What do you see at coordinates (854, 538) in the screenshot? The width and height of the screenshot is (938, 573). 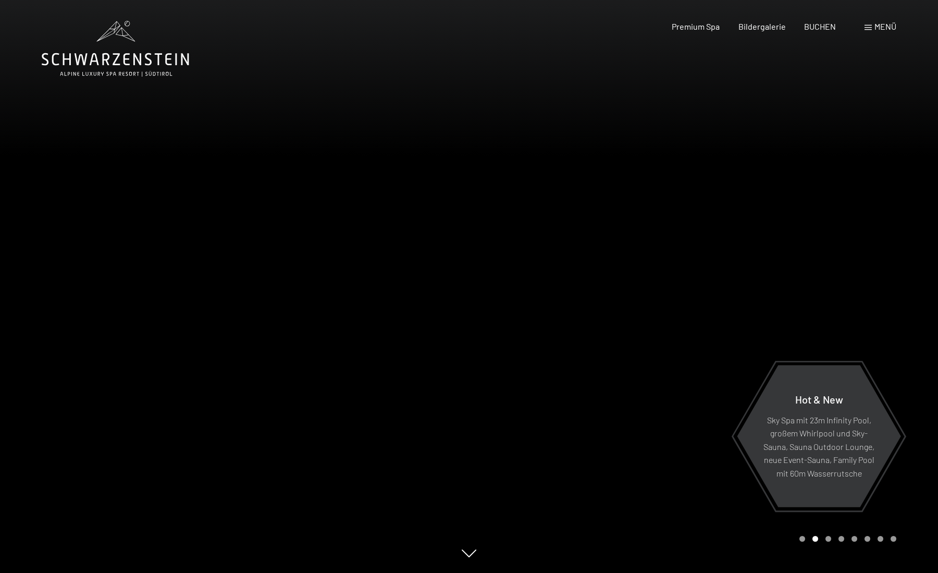 I see `div: Carousel Page 5` at bounding box center [854, 538].